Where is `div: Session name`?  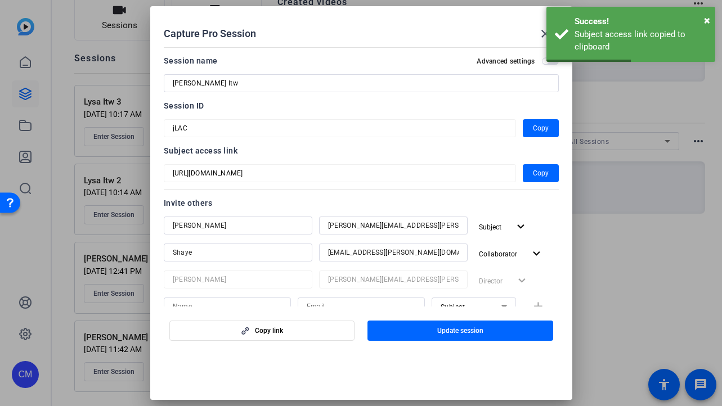
div: Session name is located at coordinates (191, 61).